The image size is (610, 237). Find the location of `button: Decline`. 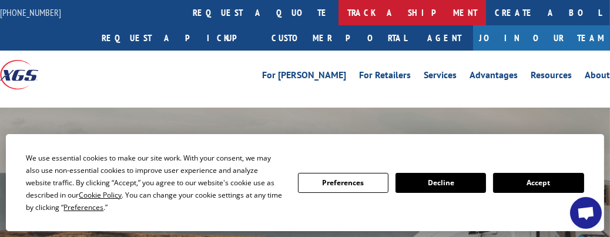

button: Decline is located at coordinates (441, 183).